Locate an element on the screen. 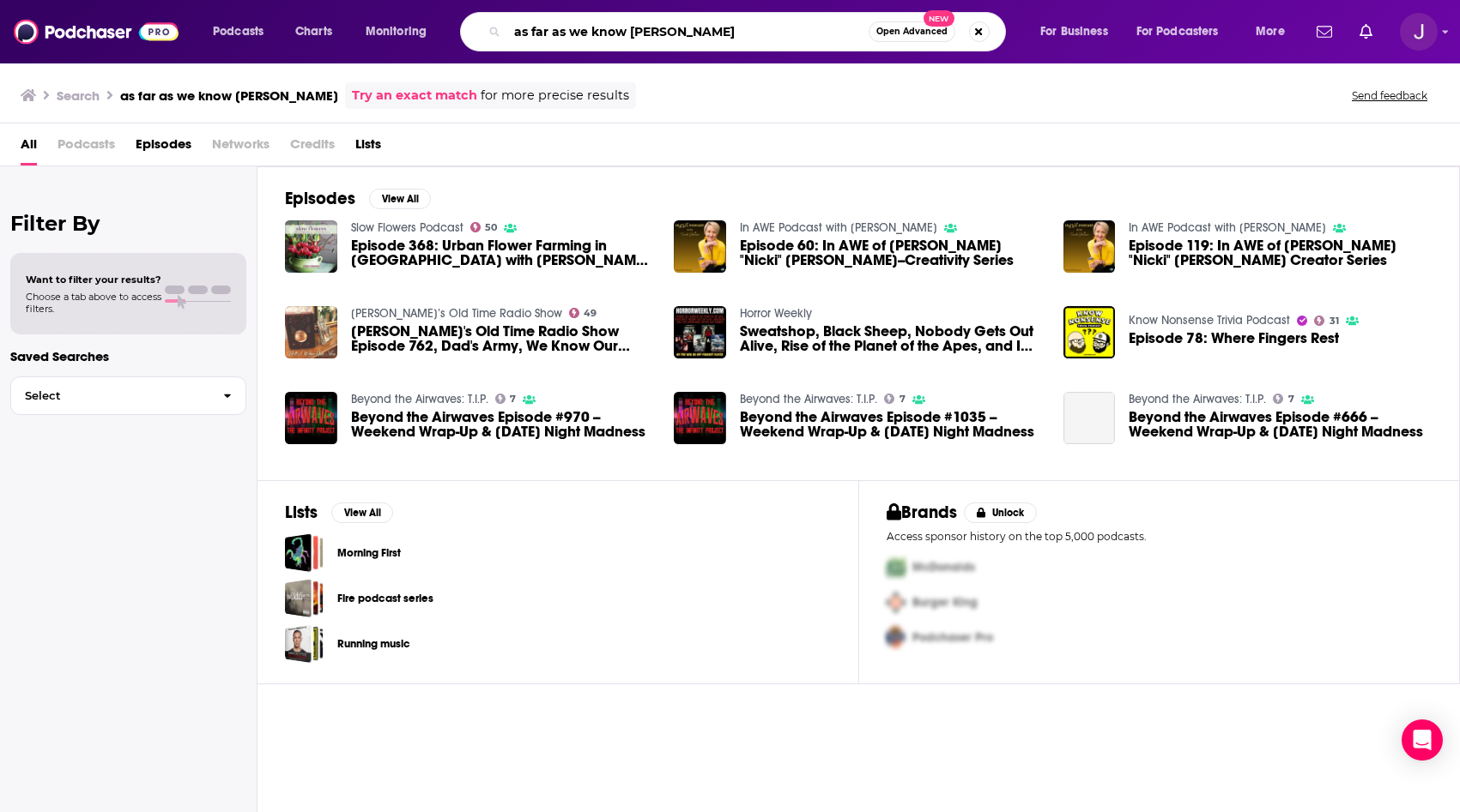 Image resolution: width=1460 pixels, height=812 pixels. input: Search podcasts, credits, & more... is located at coordinates (688, 32).